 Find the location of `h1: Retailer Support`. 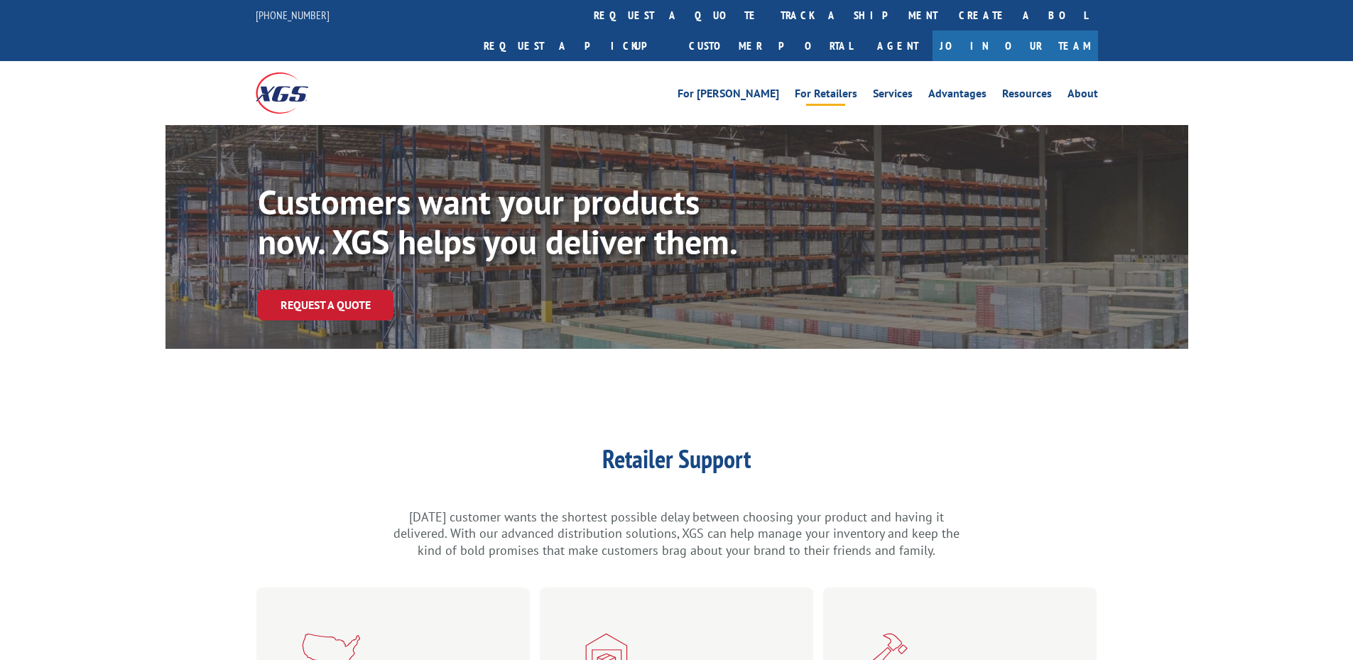

h1: Retailer Support is located at coordinates (677, 462).